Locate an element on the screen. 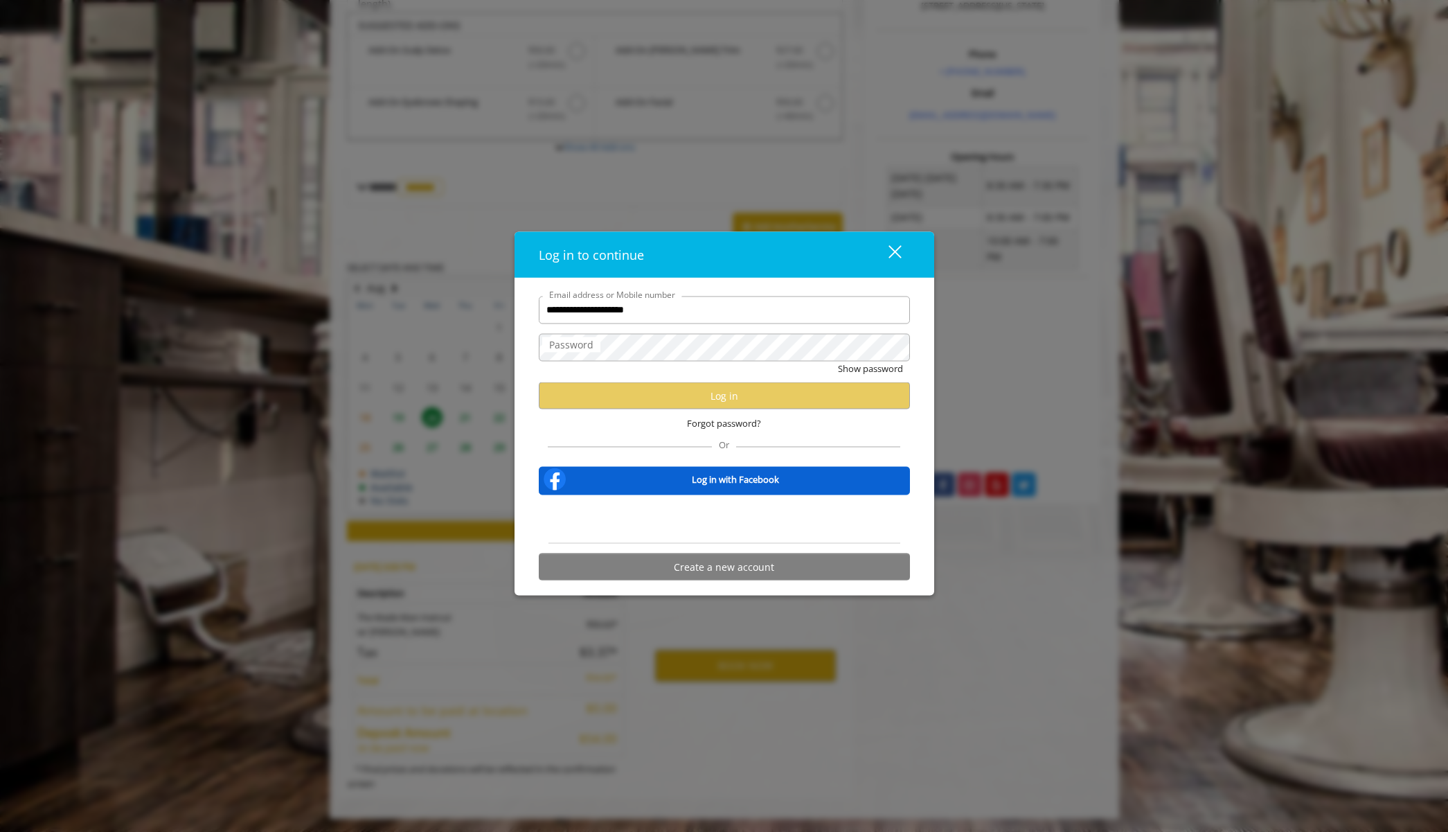 The image size is (1448, 832). label: Password is located at coordinates (571, 344).